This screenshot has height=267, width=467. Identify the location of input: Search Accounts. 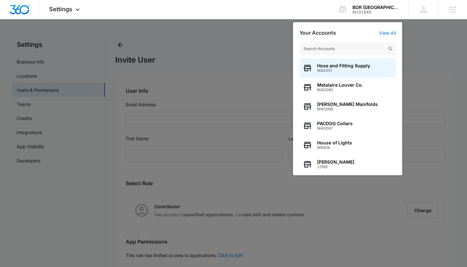
(348, 49).